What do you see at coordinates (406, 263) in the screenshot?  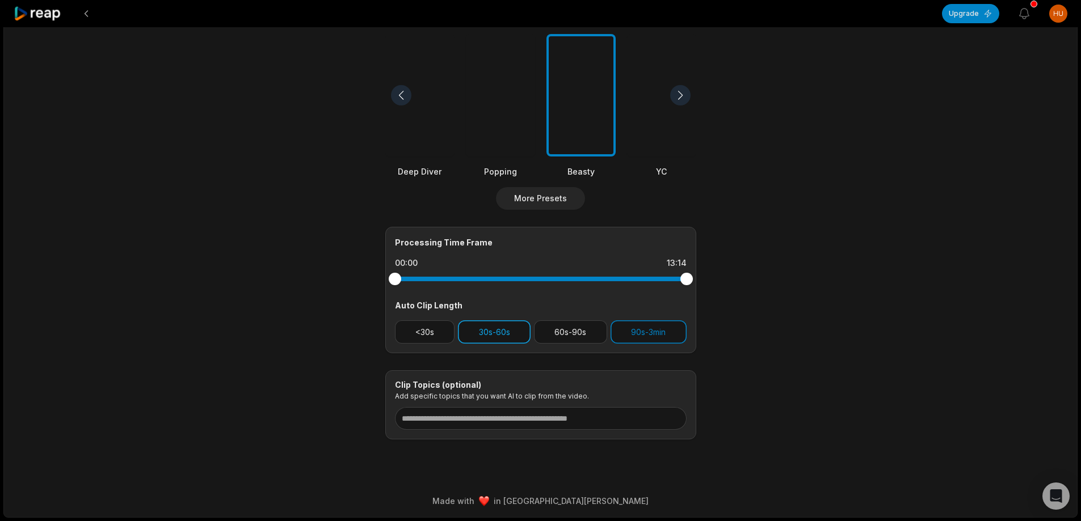 I see `div: 00:00` at bounding box center [406, 263].